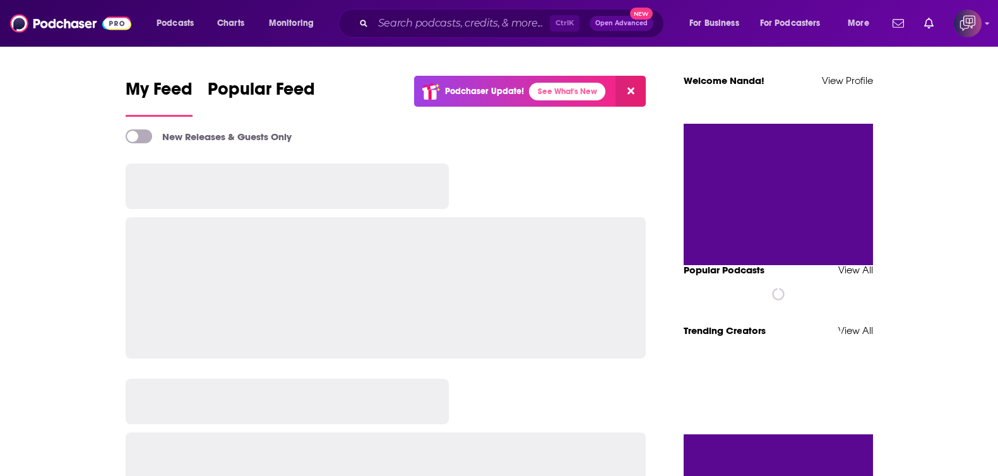 The width and height of the screenshot is (998, 476). What do you see at coordinates (641, 13) in the screenshot?
I see `span: New` at bounding box center [641, 13].